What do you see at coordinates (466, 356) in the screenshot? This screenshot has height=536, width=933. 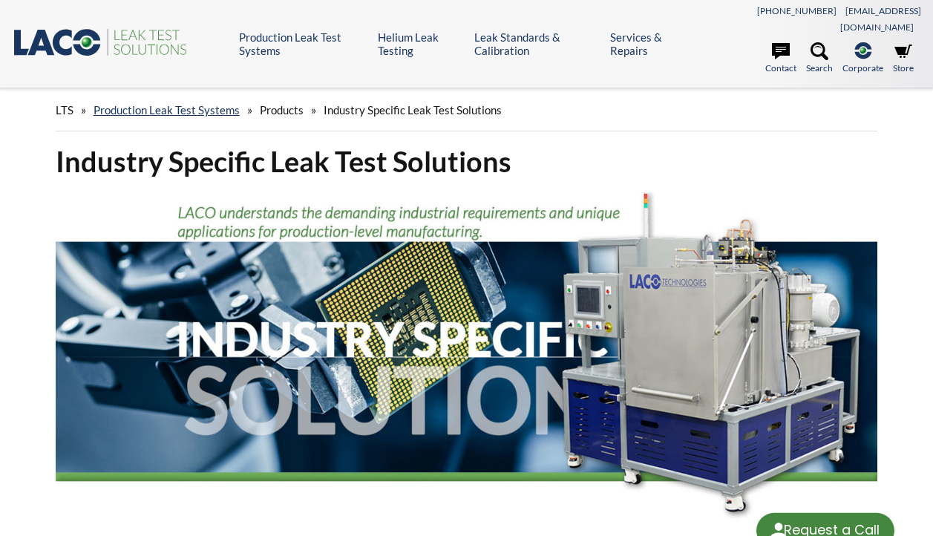 I see `img: Industry Specific Solutions header` at bounding box center [466, 356].